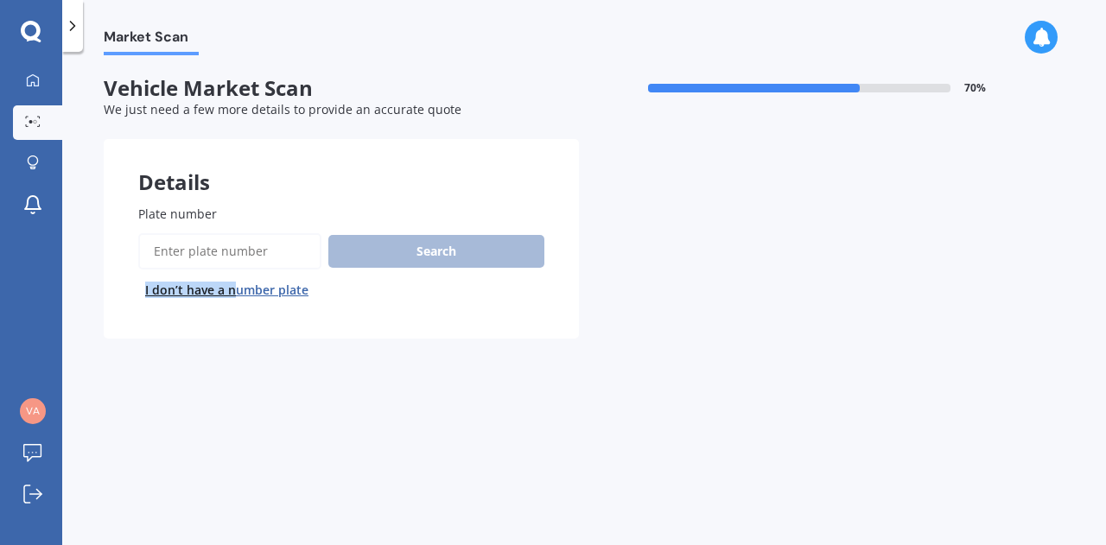 Image resolution: width=1106 pixels, height=545 pixels. Describe the element at coordinates (974, 88) in the screenshot. I see `span: 70 %` at that location.